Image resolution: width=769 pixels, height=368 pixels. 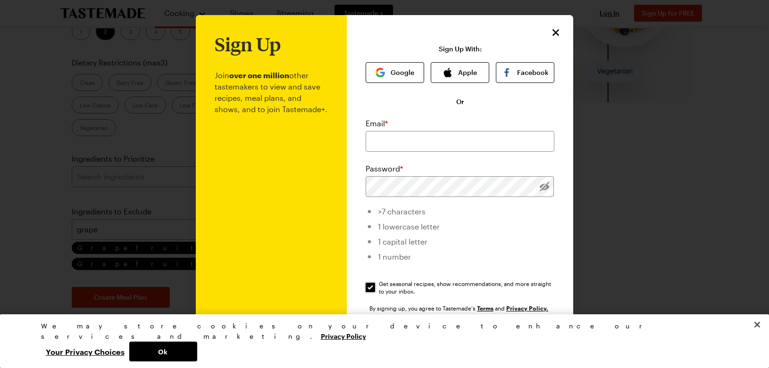 I want to click on button: Your Privacy Choices, so click(x=85, y=352).